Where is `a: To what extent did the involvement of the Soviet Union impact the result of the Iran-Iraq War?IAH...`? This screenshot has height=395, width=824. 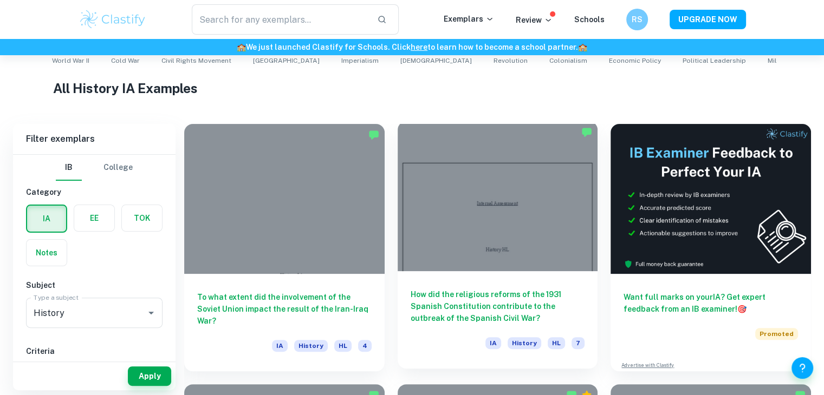
a: To what extent did the involvement of the Soviet Union impact the result of the Iran-Iraq War?IAH... is located at coordinates (284, 247).